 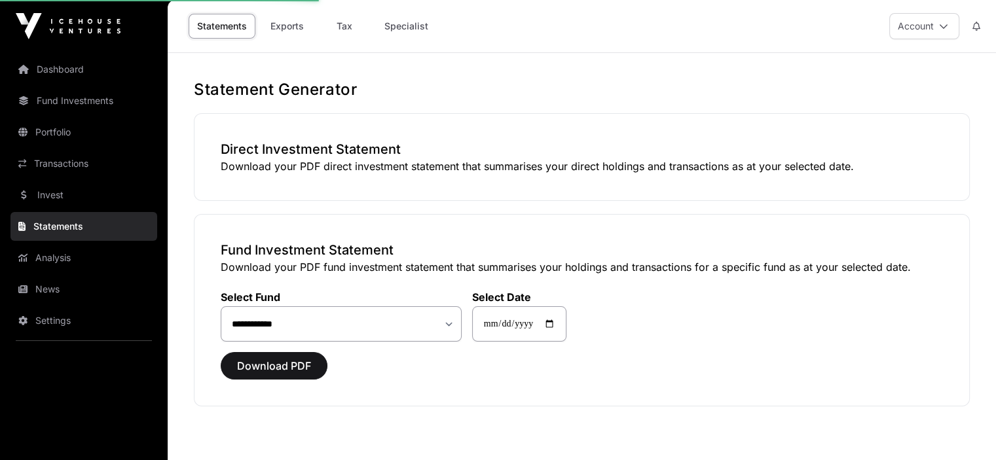 I want to click on a: Exports, so click(x=287, y=26).